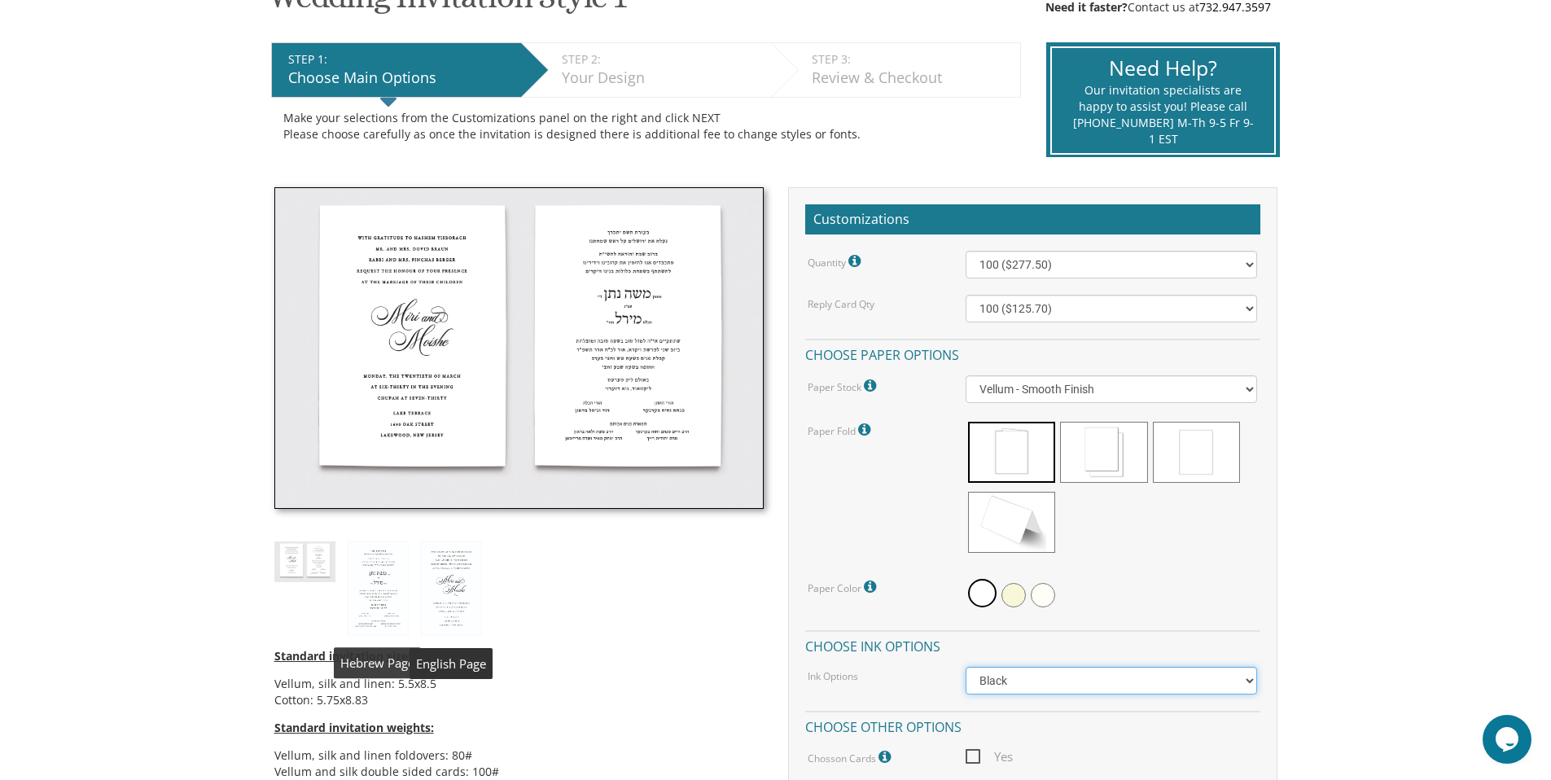 Image resolution: width=1551 pixels, height=780 pixels. Describe the element at coordinates (843, 386) in the screenshot. I see `label: Paper Stock` at that location.